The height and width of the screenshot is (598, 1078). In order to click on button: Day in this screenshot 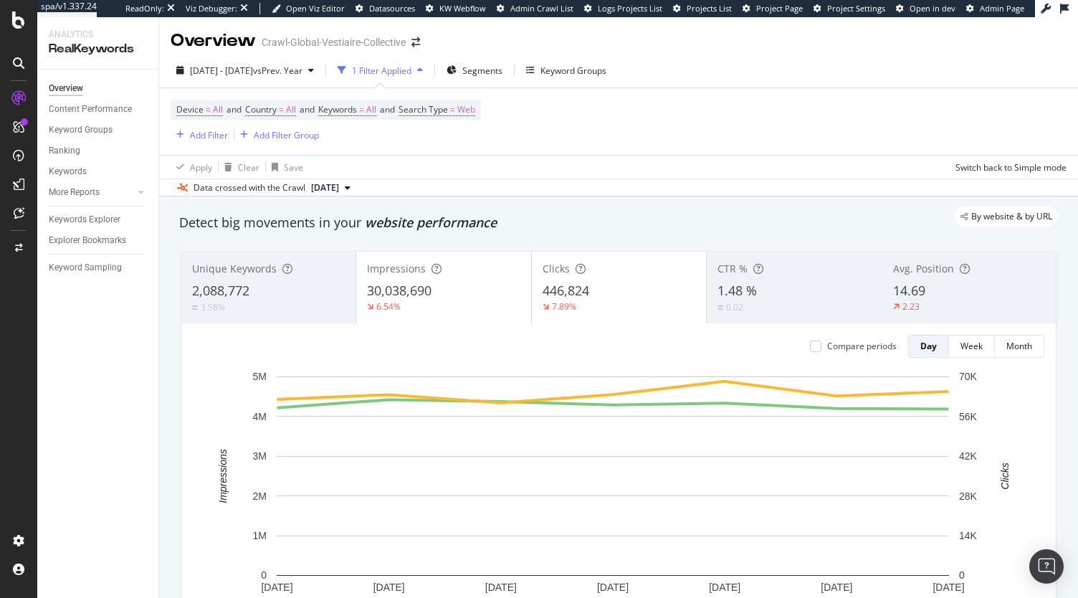, I will do `click(929, 346)`.